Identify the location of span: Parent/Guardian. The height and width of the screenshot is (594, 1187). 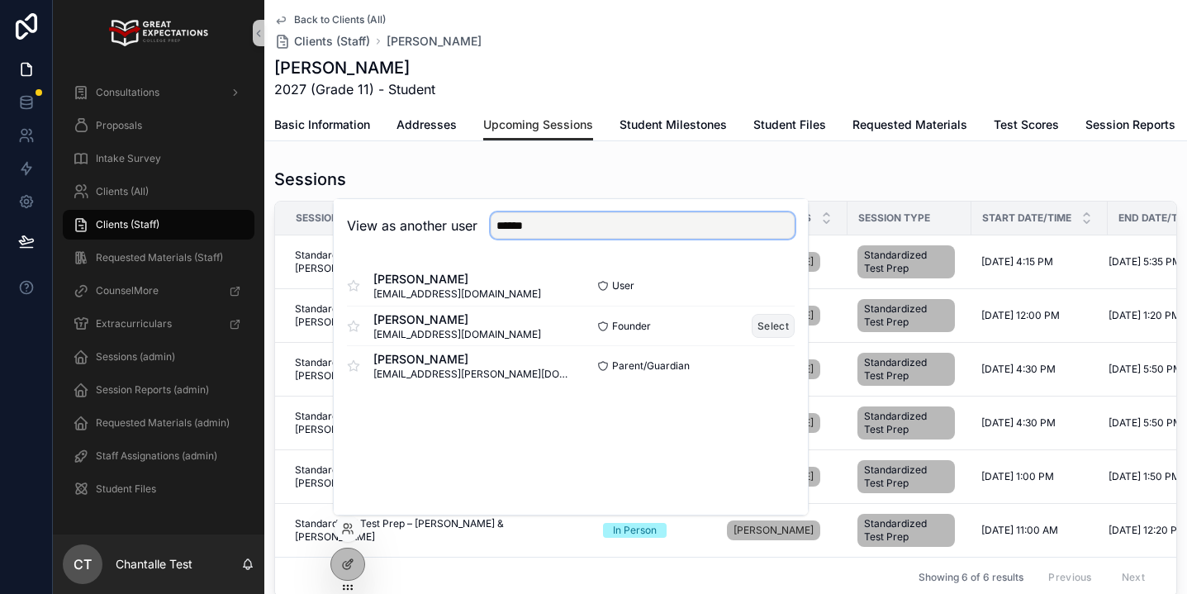
(651, 366).